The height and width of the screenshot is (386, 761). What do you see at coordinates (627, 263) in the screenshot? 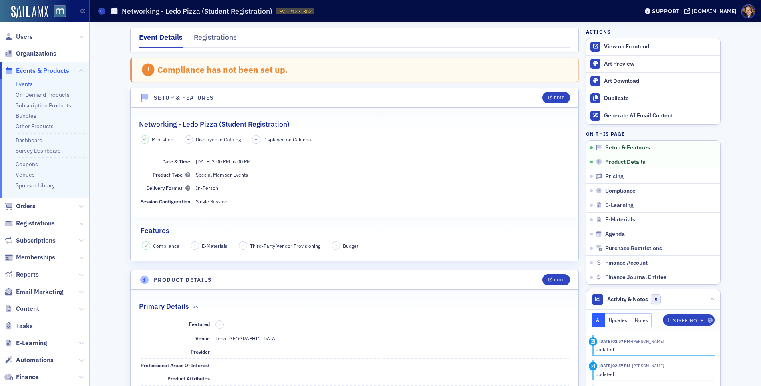
I see `span: Finance Account` at bounding box center [627, 263].